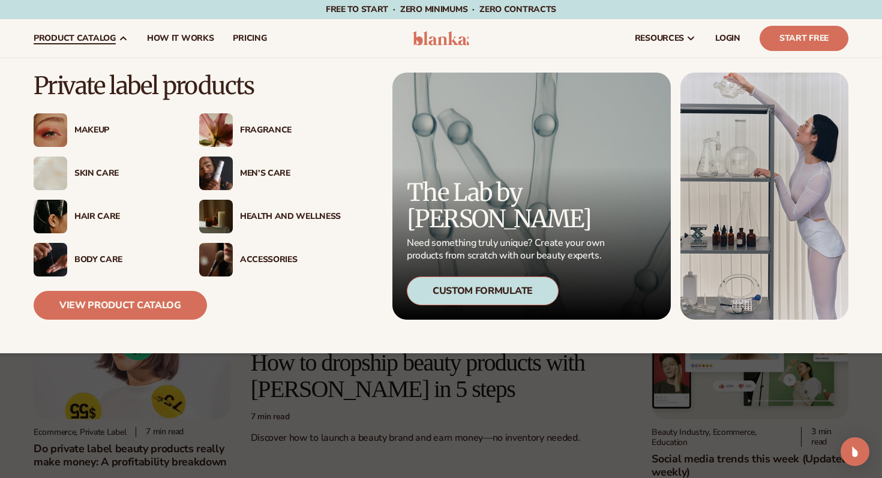 Image resolution: width=882 pixels, height=478 pixels. Describe the element at coordinates (216, 217) in the screenshot. I see `img: Candles and incense on table.` at that location.